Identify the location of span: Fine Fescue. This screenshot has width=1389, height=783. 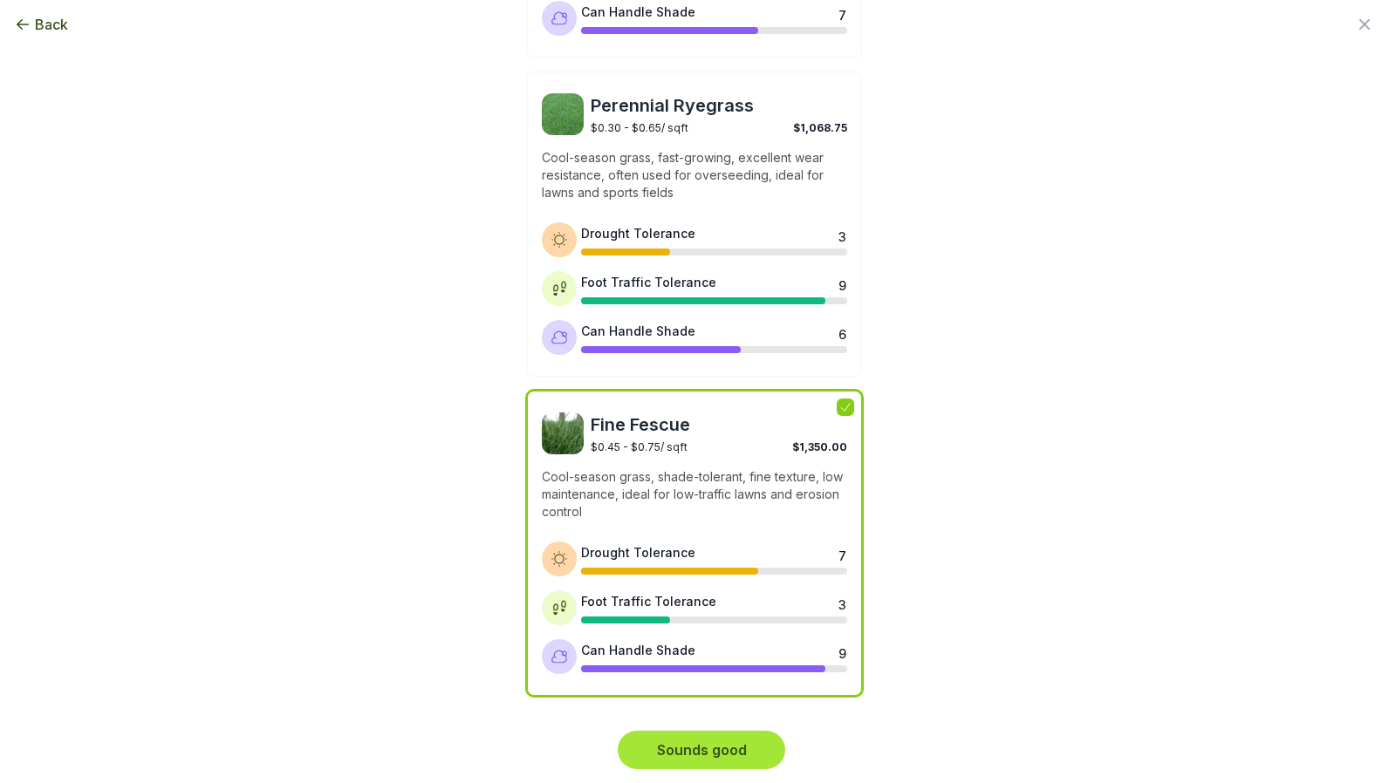
(719, 425).